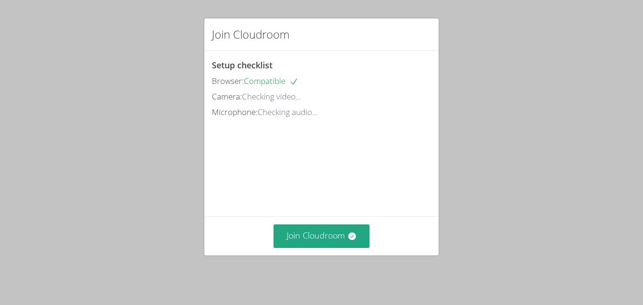 This screenshot has height=305, width=643. Describe the element at coordinates (271, 80) in the screenshot. I see `span: Compatible` at that location.